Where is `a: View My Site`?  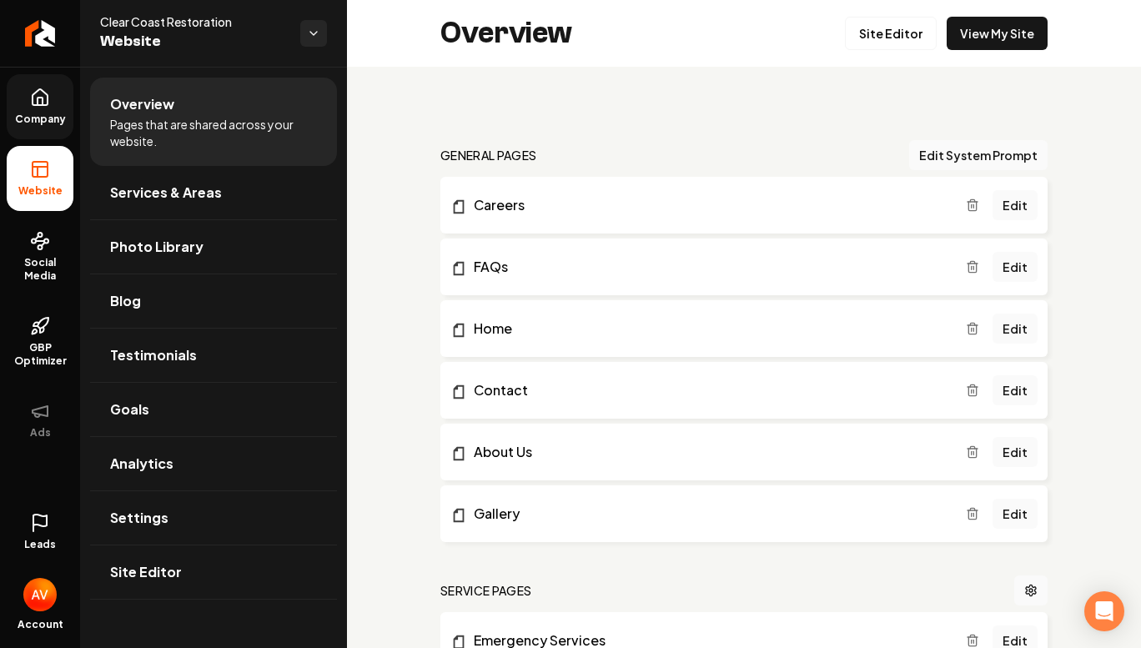 a: View My Site is located at coordinates (996, 33).